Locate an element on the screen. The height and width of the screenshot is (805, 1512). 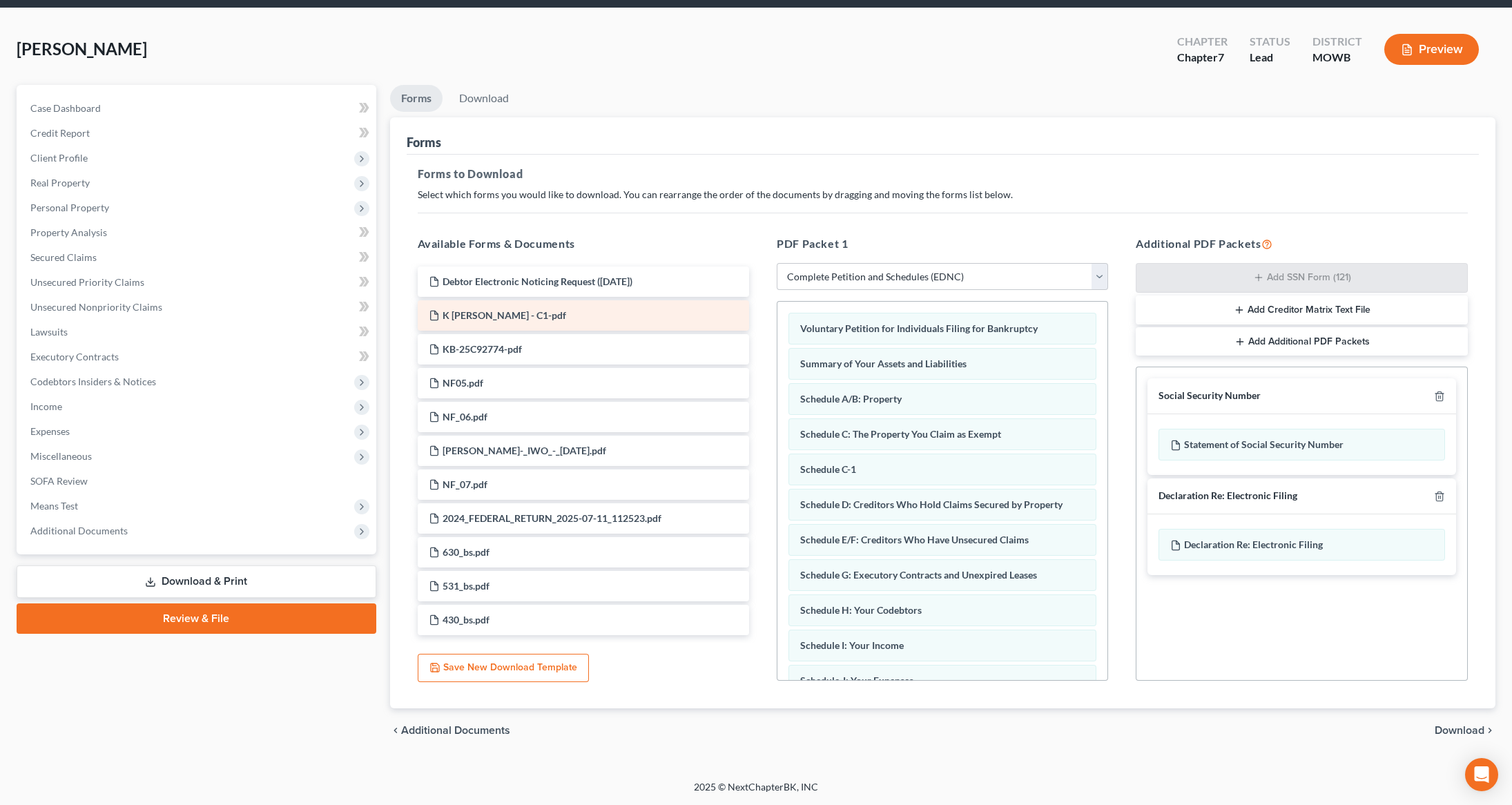
span: KB-25C92774-pdf is located at coordinates (482, 348).